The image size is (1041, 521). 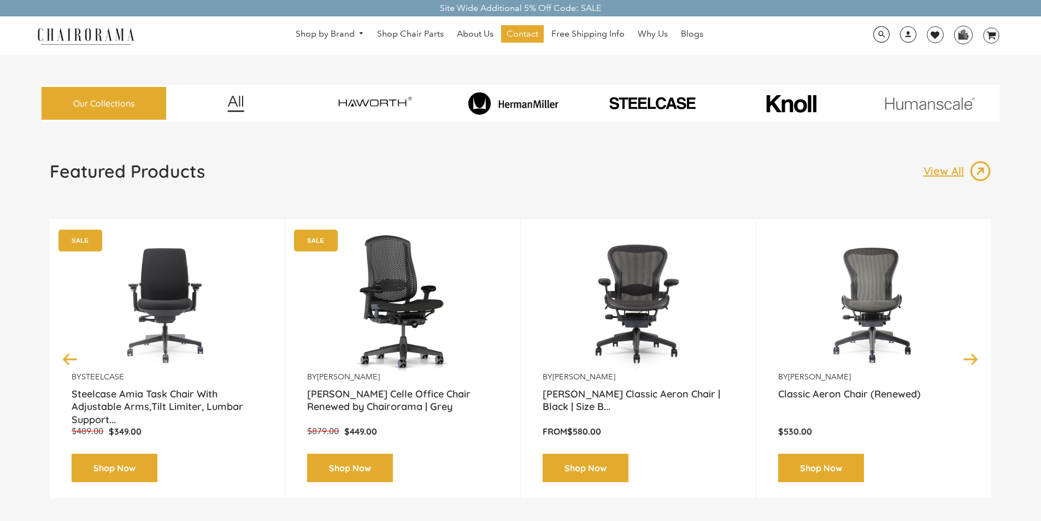 I want to click on button: Next, so click(x=971, y=359).